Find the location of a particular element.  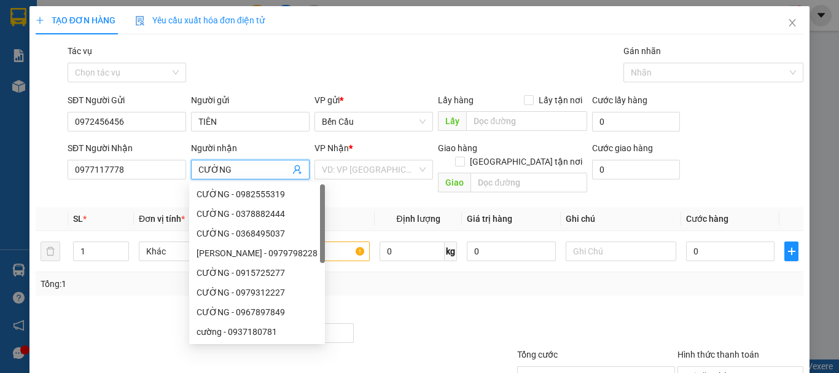

span: VP Nhận is located at coordinates (332, 148).